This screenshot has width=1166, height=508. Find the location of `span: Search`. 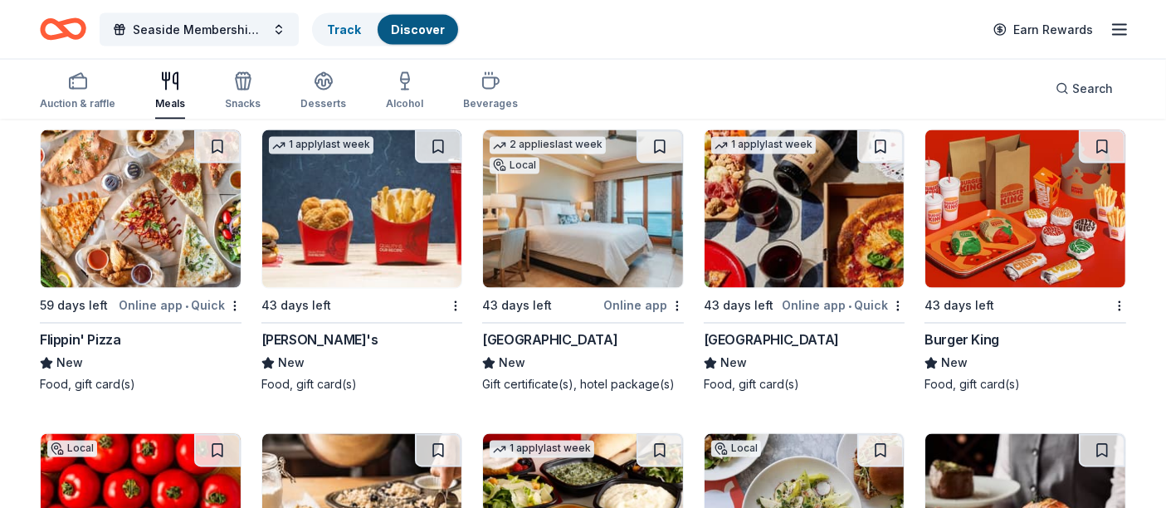

span: Search is located at coordinates (1092, 89).